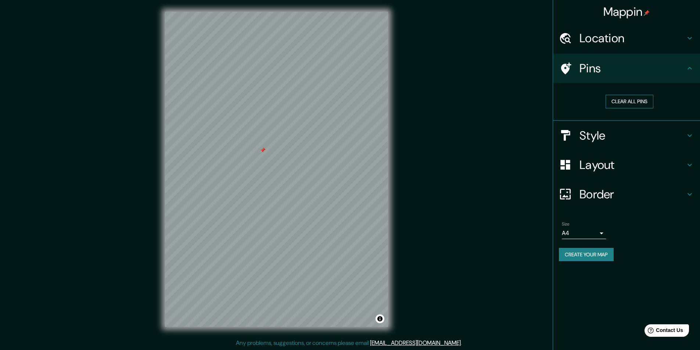 This screenshot has height=350, width=700. Describe the element at coordinates (627, 38) in the screenshot. I see `div: Location` at that location.